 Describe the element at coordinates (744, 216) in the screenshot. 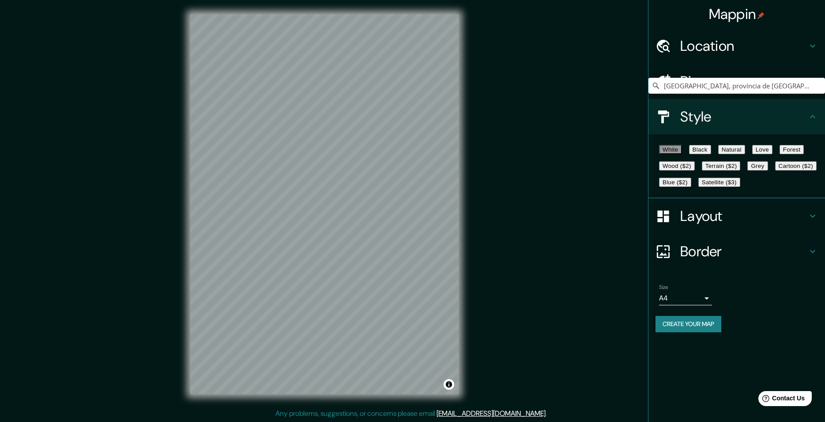

I see `h4: Layout` at that location.